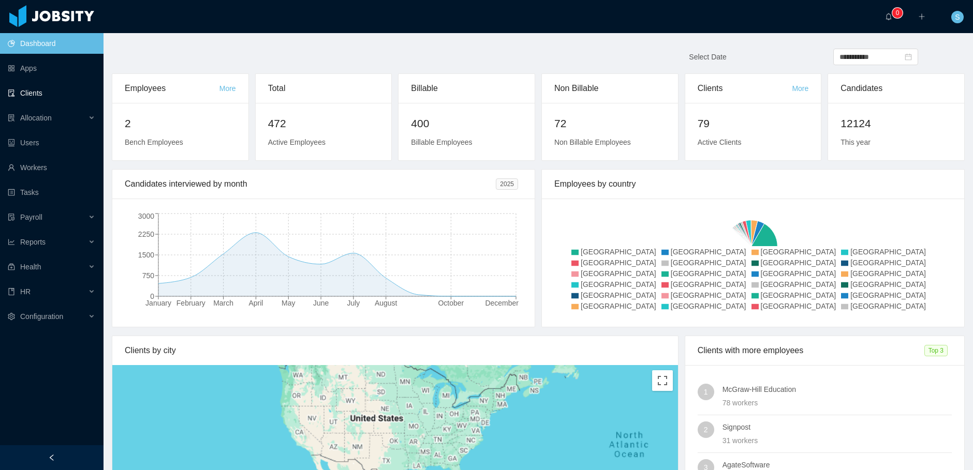 Image resolution: width=973 pixels, height=470 pixels. Describe the element at coordinates (507, 184) in the screenshot. I see `span: 2025` at that location.